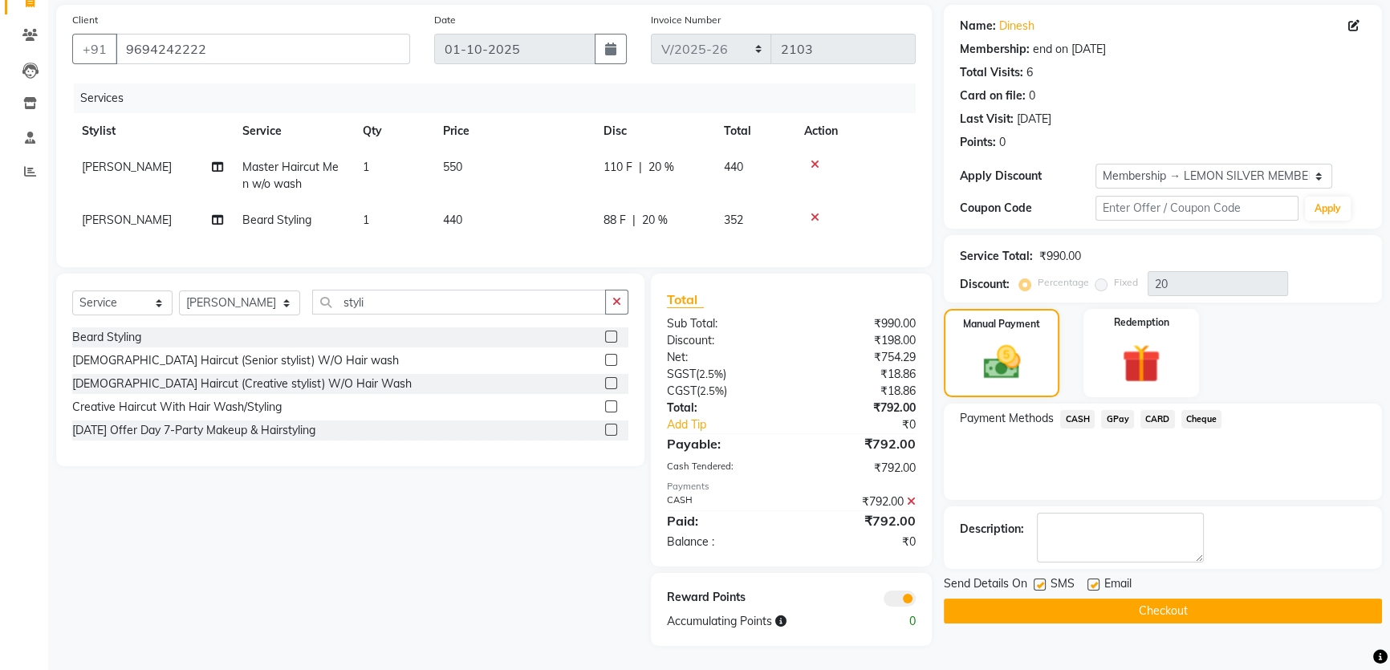 The image size is (1390, 670). I want to click on span: Master Haircut Men w/o wash, so click(291, 175).